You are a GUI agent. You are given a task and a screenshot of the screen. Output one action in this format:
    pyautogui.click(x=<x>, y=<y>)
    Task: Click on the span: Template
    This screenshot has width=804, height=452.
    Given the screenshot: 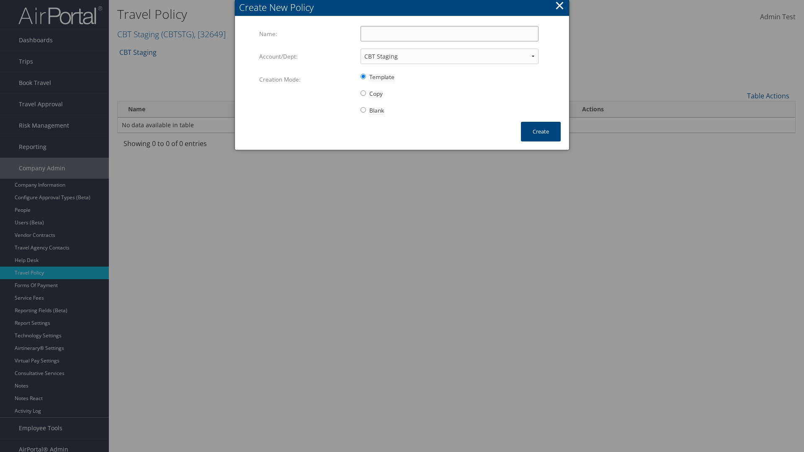 What is the action you would take?
    pyautogui.click(x=382, y=77)
    